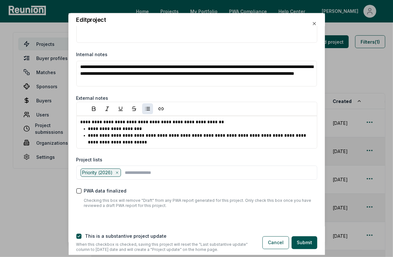 The image size is (393, 257). What do you see at coordinates (92, 98) in the screenshot?
I see `label: External notes` at bounding box center [92, 98].